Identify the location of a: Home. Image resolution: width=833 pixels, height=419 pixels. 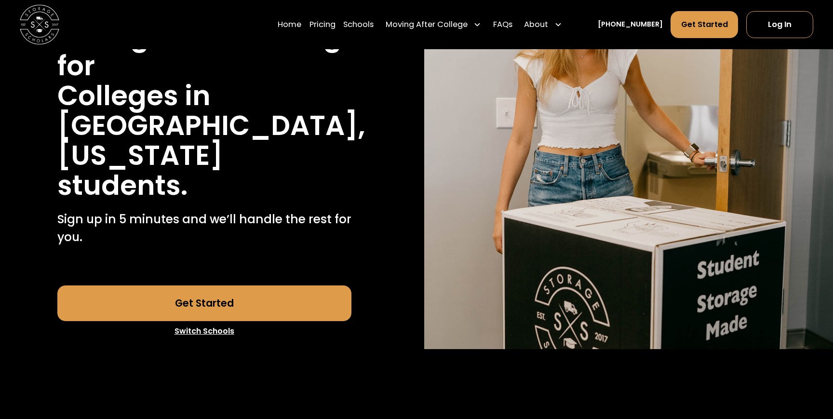
(289, 25).